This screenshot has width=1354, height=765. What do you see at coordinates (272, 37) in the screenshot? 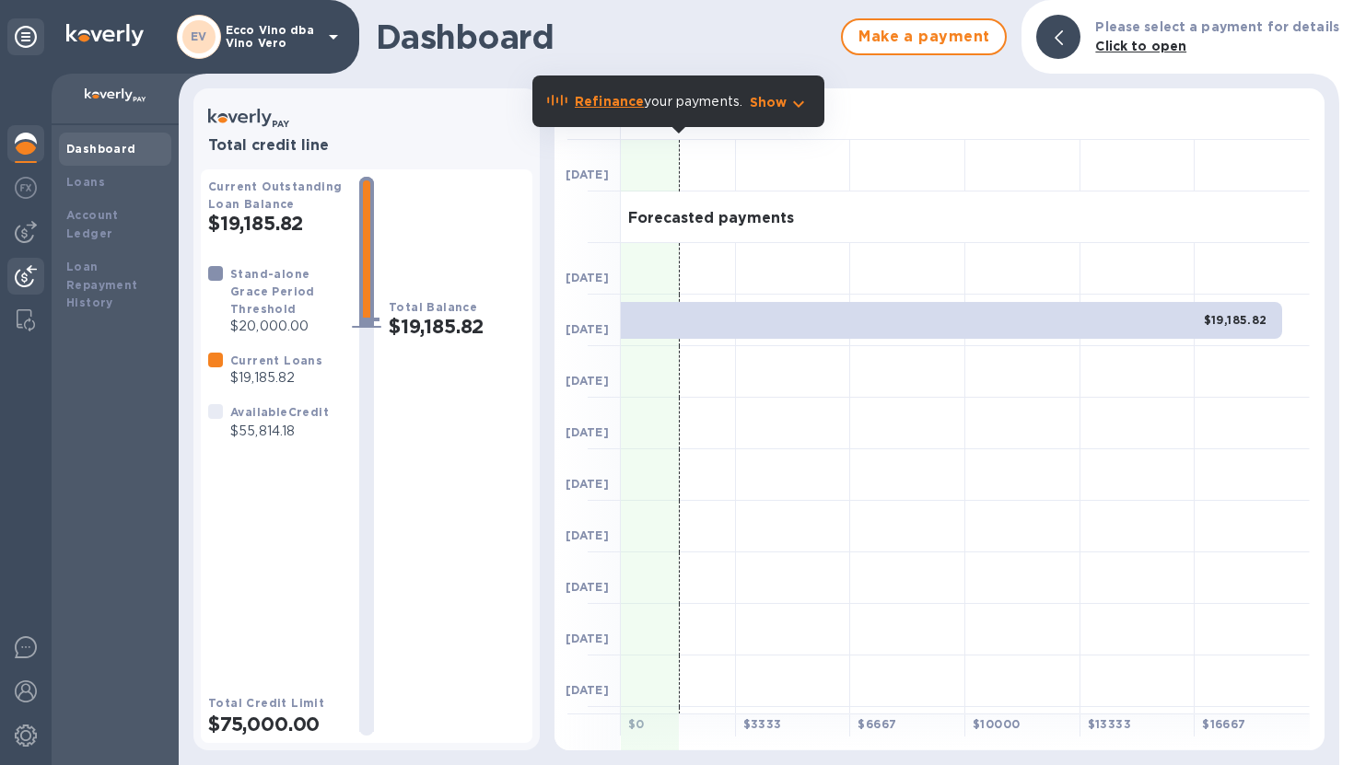
I see `p: Ecco Vino dba Vino Vero` at bounding box center [272, 37].